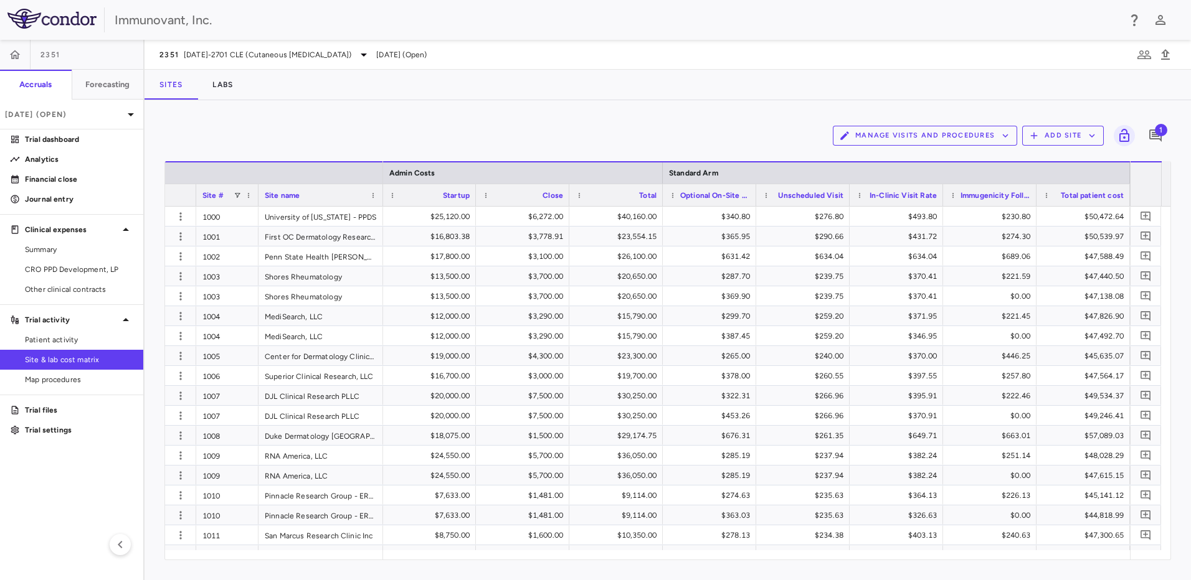 This screenshot has width=1191, height=580. Describe the element at coordinates (79, 179) in the screenshot. I see `p: Financial close` at that location.